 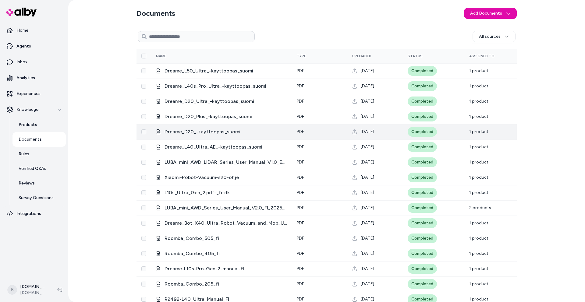 I want to click on span: Dreame-L10s-Pro-Gen-2-manual-FI, so click(x=226, y=269).